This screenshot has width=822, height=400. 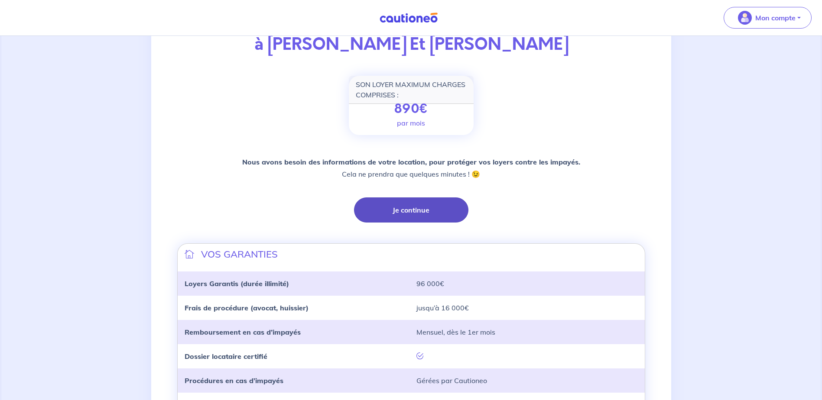 I want to click on p: par mois, so click(x=411, y=123).